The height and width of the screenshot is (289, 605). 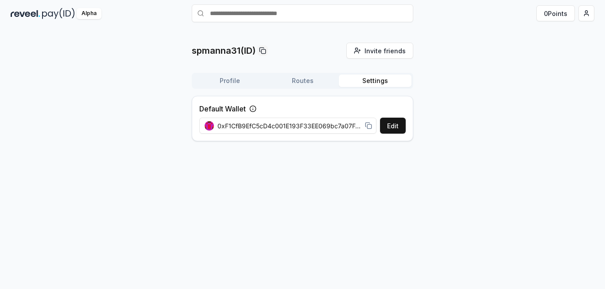 I want to click on label: Default Wallet, so click(x=222, y=109).